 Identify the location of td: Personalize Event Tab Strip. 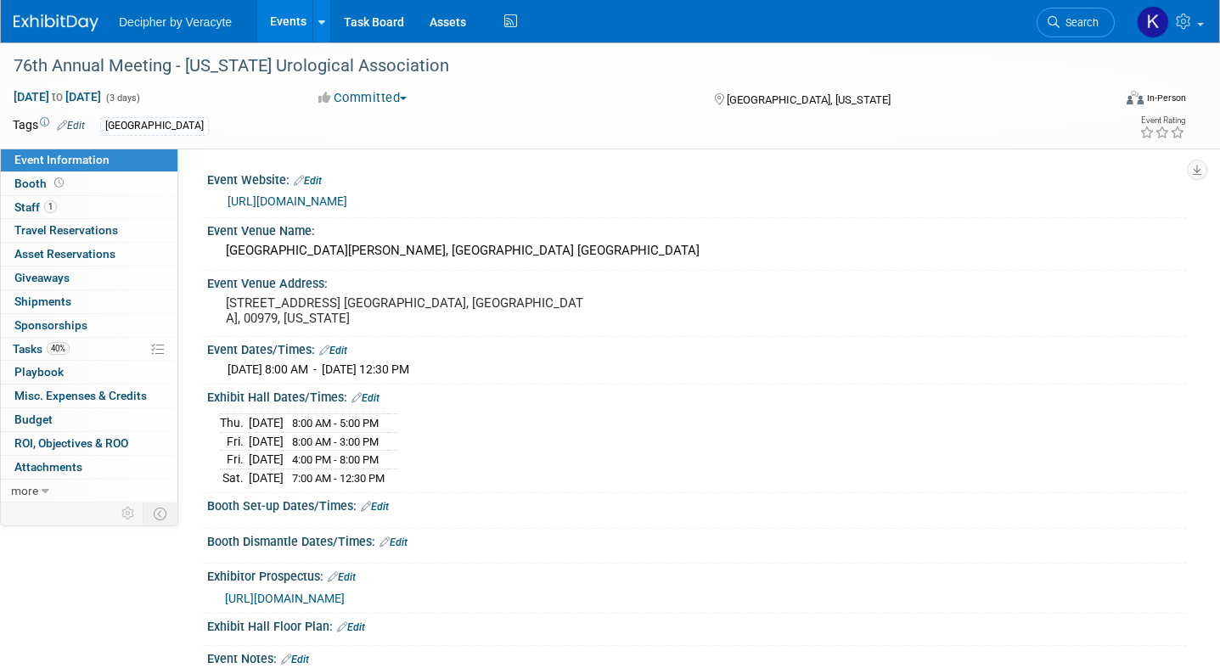
(128, 514).